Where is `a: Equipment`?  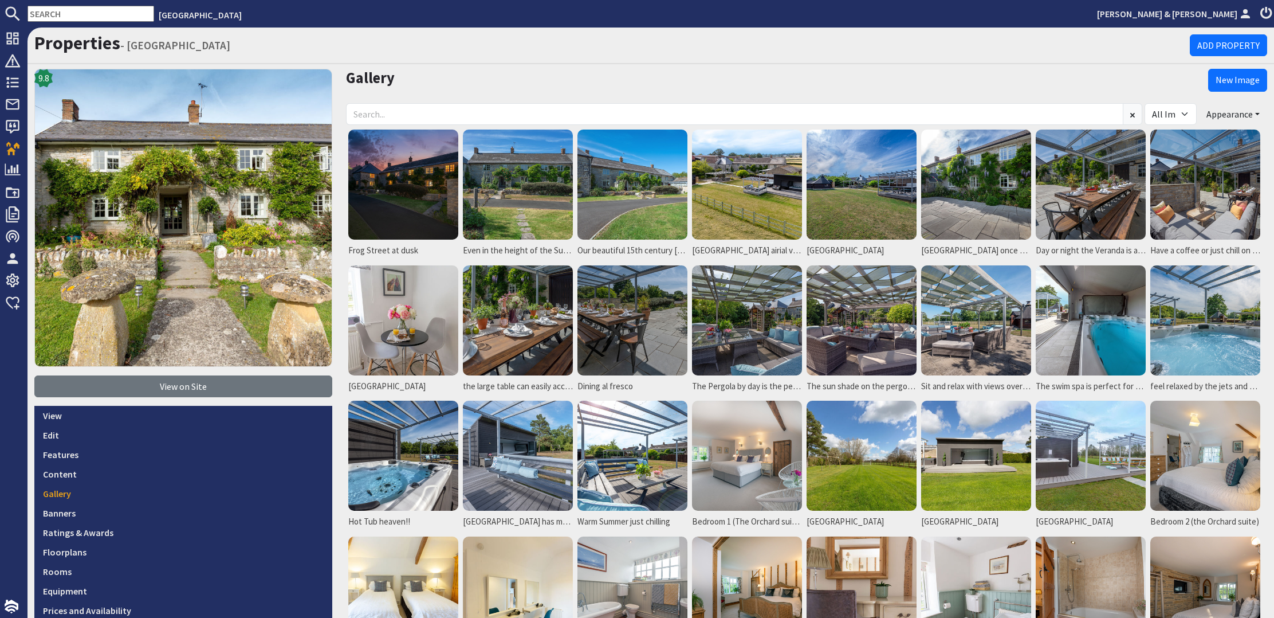
a: Equipment is located at coordinates (183, 591).